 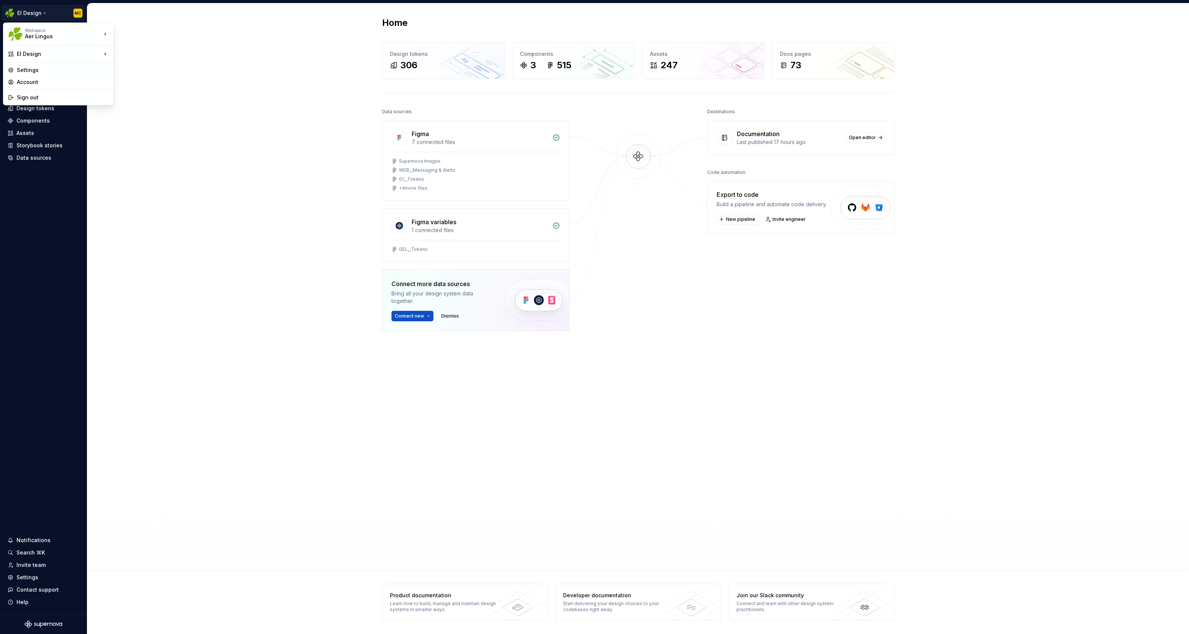 What do you see at coordinates (63, 70) in the screenshot?
I see `div: Settings` at bounding box center [63, 70].